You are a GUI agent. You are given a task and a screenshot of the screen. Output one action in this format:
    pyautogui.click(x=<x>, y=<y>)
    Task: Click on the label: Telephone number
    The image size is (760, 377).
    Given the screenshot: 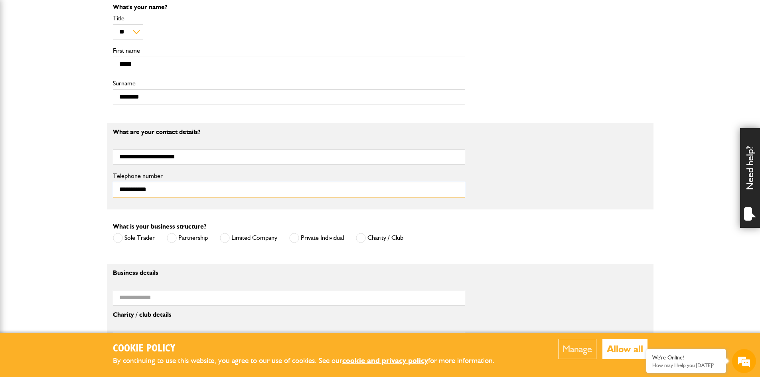 What is the action you would take?
    pyautogui.click(x=289, y=176)
    